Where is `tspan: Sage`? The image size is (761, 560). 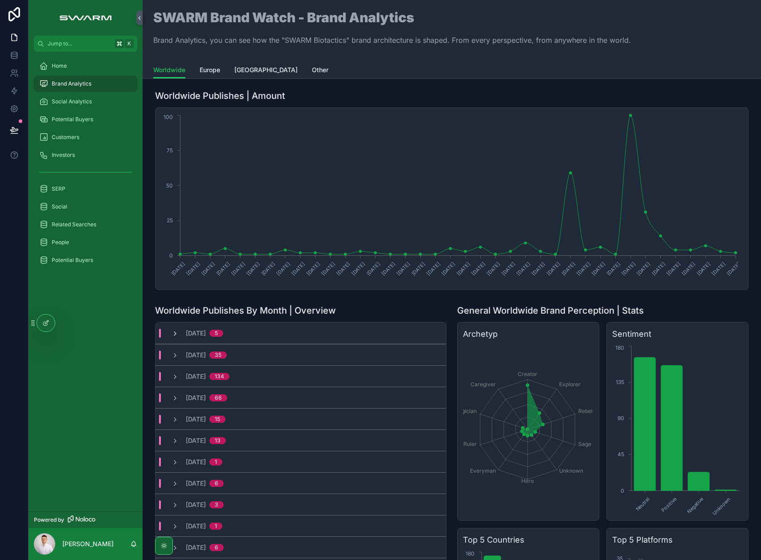
tspan: Sage is located at coordinates (584, 443).